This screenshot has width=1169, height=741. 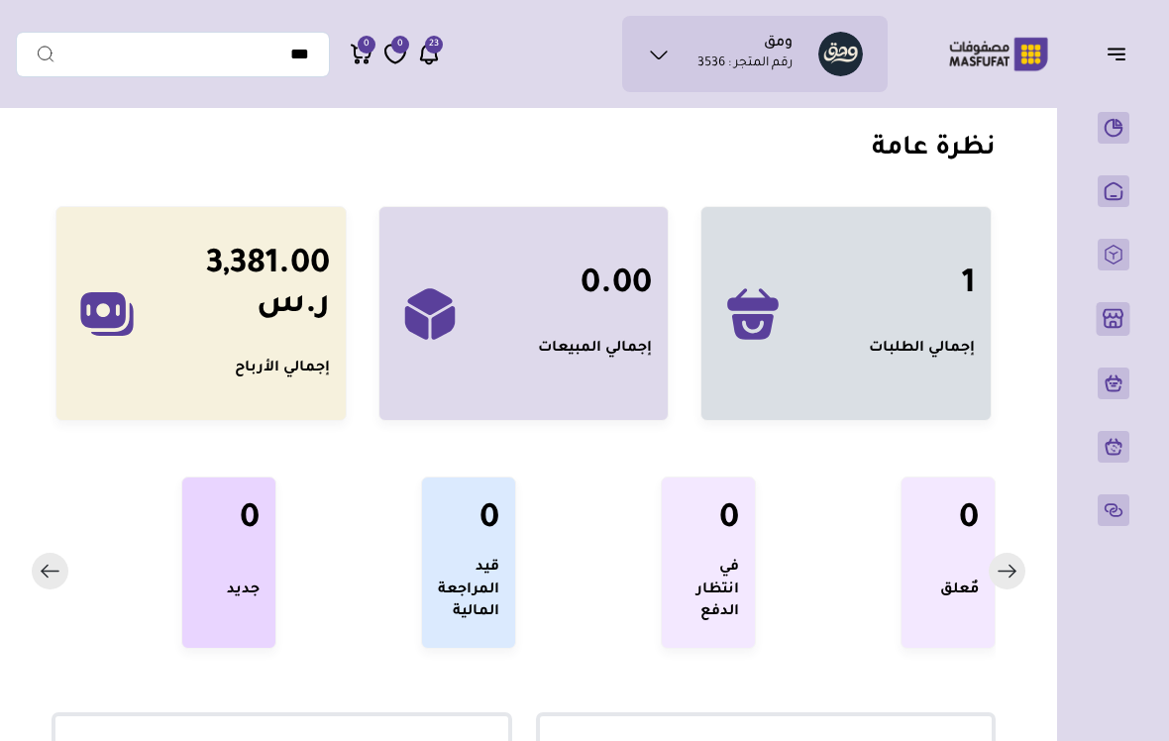 What do you see at coordinates (434, 45) in the screenshot?
I see `span: 23` at bounding box center [434, 45].